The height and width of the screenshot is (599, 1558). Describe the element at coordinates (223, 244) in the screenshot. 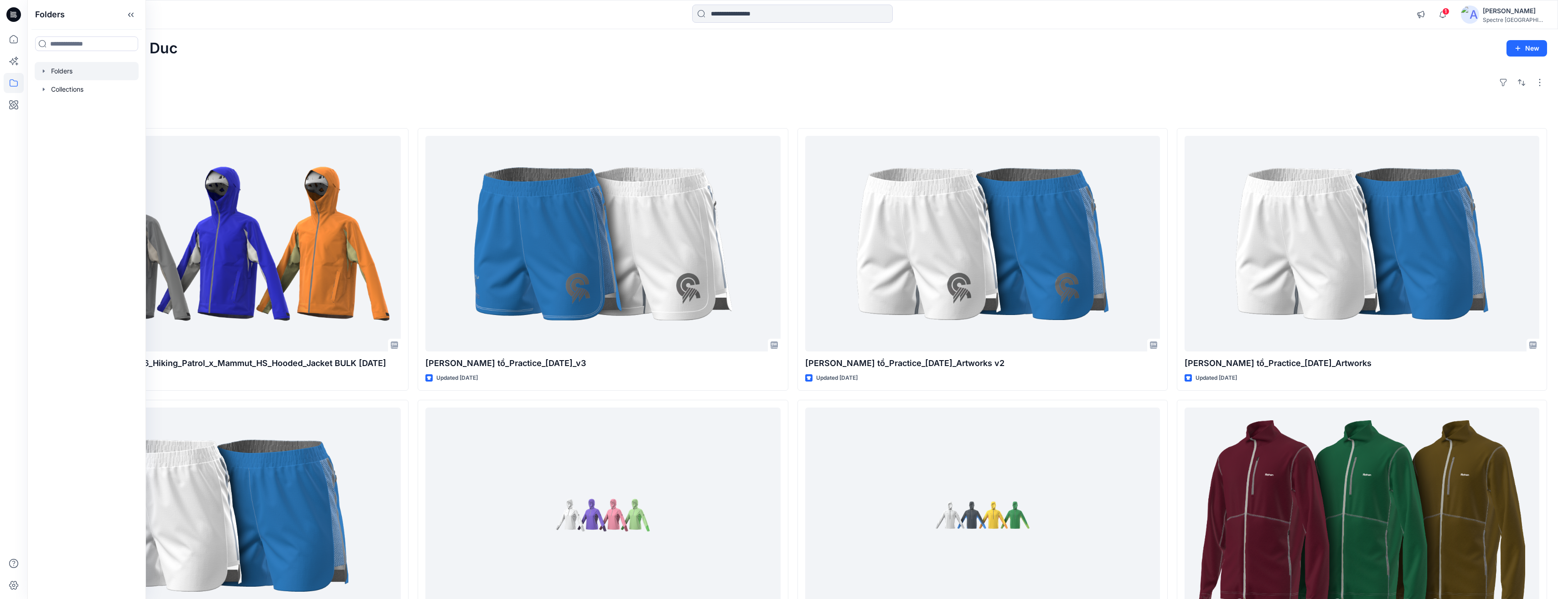

I see `a: Quang Doan-MAS26_Hiking_Patrol_x_Mammut_HS_Hooded_Jacket BULK 18.9.25` at that location.